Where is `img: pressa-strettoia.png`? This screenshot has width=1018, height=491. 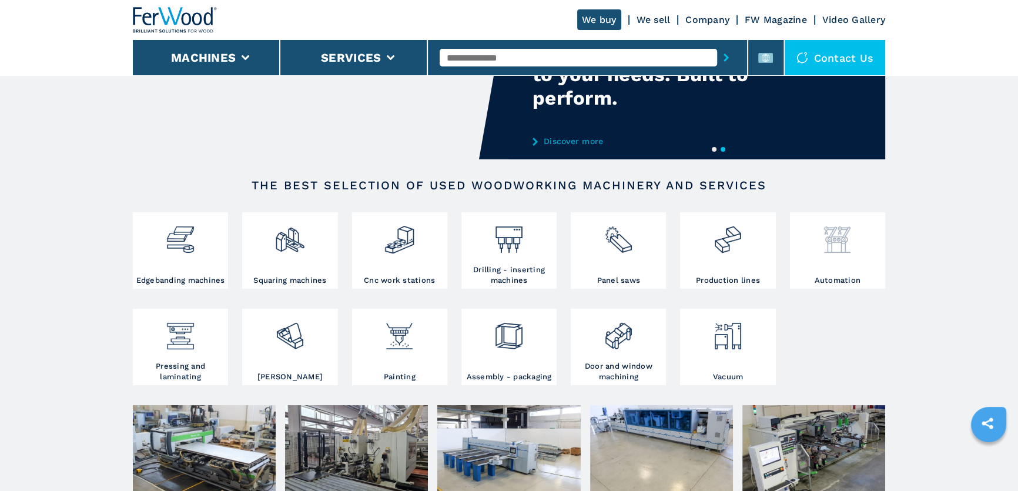
img: pressa-strettoia.png is located at coordinates (180, 332).